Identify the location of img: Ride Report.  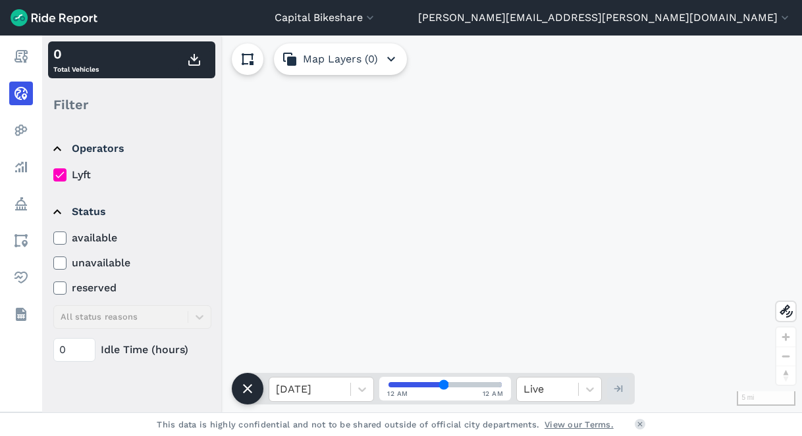
(54, 18).